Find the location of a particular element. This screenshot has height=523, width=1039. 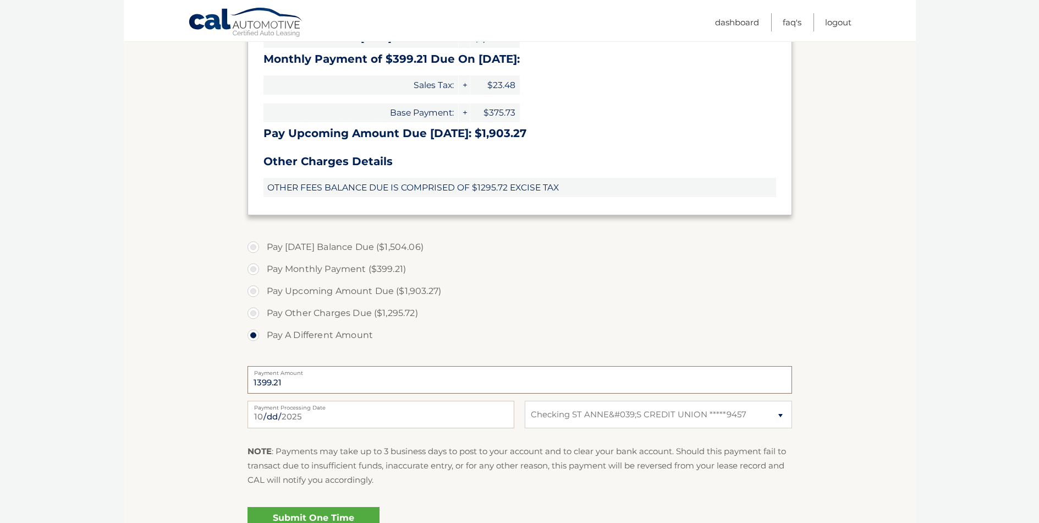

a: FAQ's is located at coordinates (792, 22).